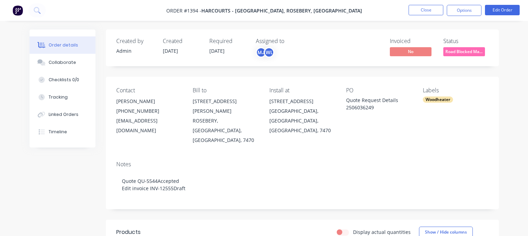  What do you see at coordinates (412, 41) in the screenshot?
I see `div: Invoiced` at bounding box center [412, 41].